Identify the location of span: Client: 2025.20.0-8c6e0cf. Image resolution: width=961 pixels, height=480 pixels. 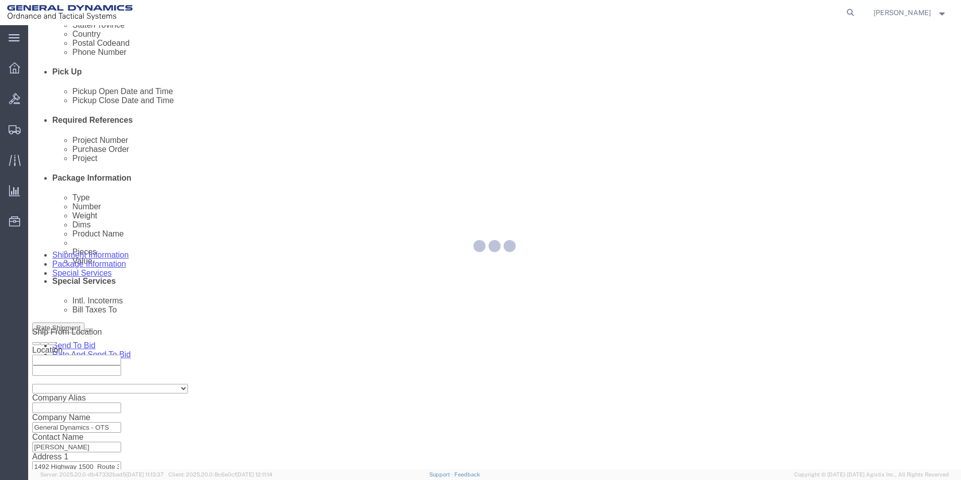
(220, 474).